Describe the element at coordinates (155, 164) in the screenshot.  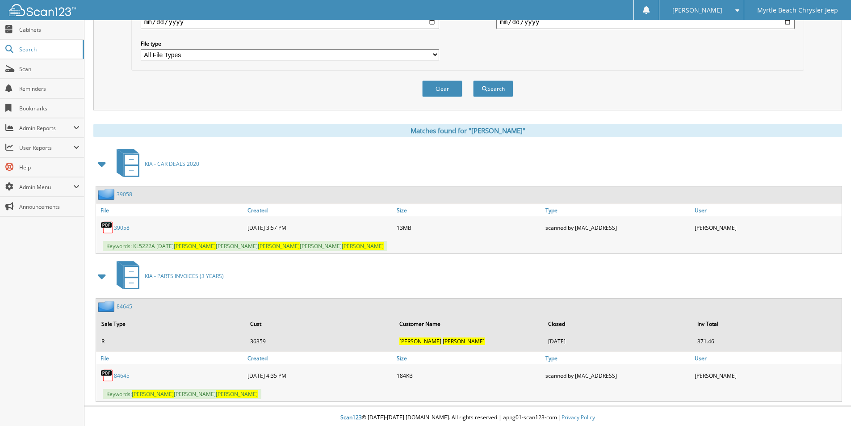
I see `a: KIA - CAR DEALS 2020` at that location.